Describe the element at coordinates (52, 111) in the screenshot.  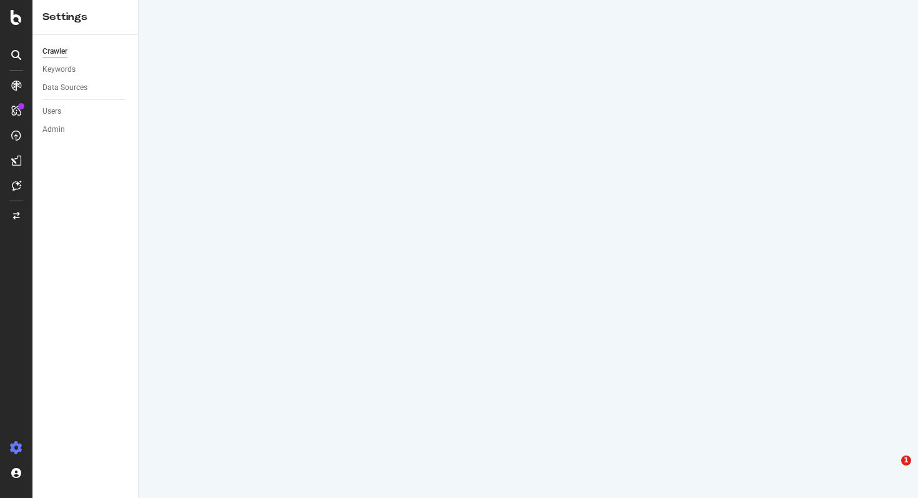
I see `div: Users` at that location.